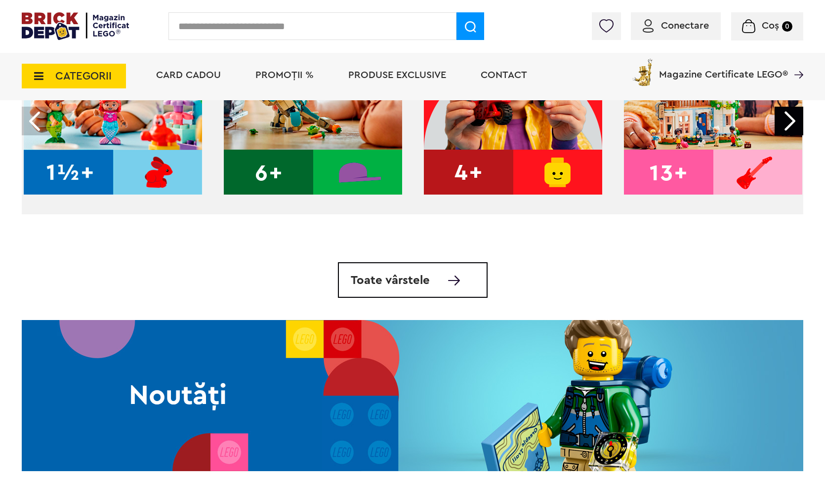  Describe the element at coordinates (397, 75) in the screenshot. I see `a: Produse exclusive` at that location.